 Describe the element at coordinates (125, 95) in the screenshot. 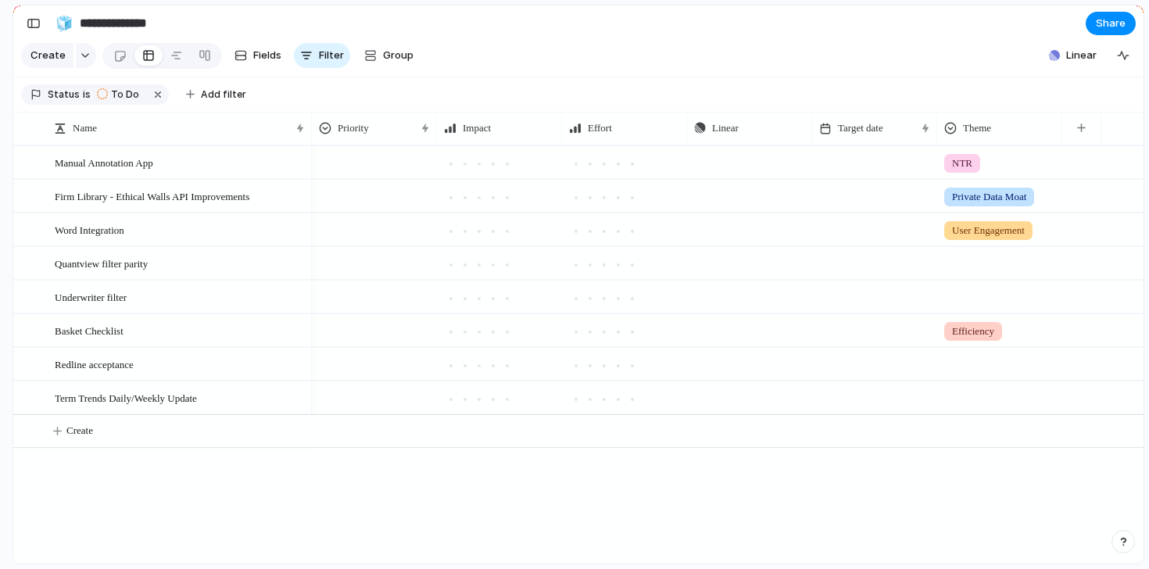

I see `span: To Do` at that location.